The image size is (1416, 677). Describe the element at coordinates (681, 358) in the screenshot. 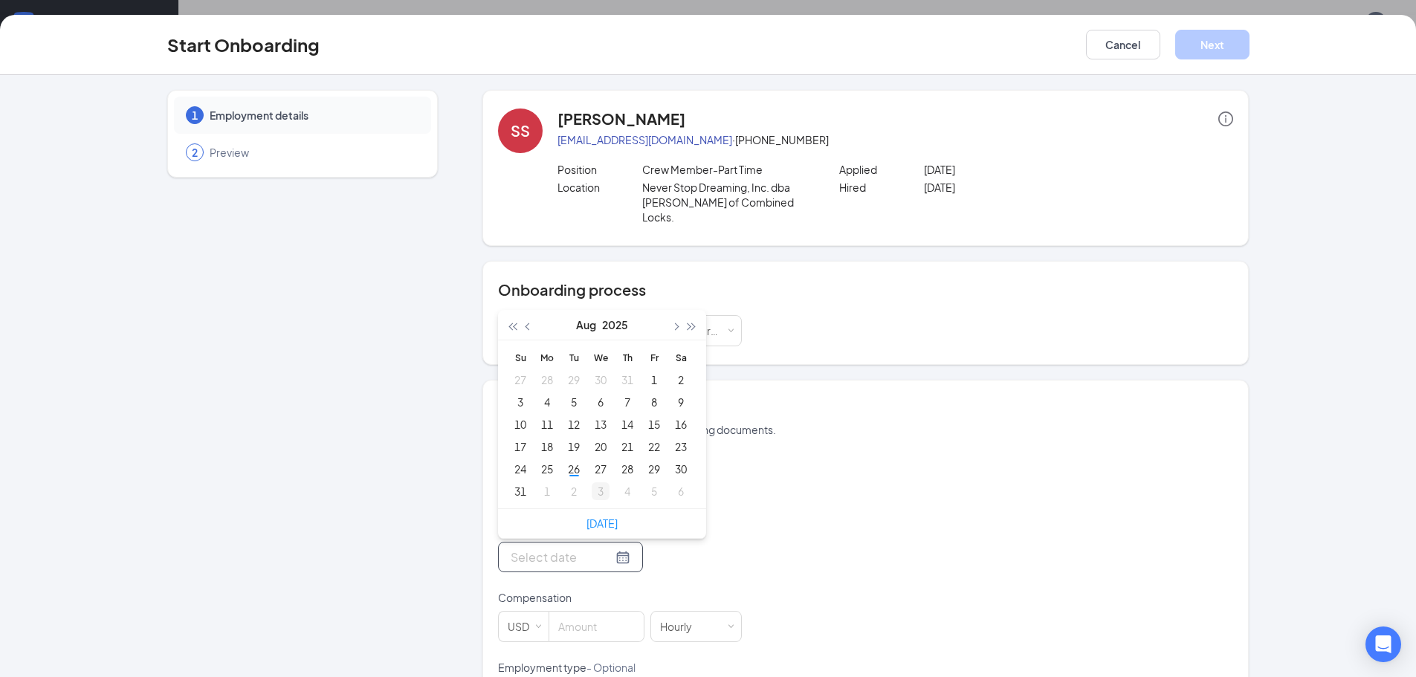

I see `th: Sa` at that location.